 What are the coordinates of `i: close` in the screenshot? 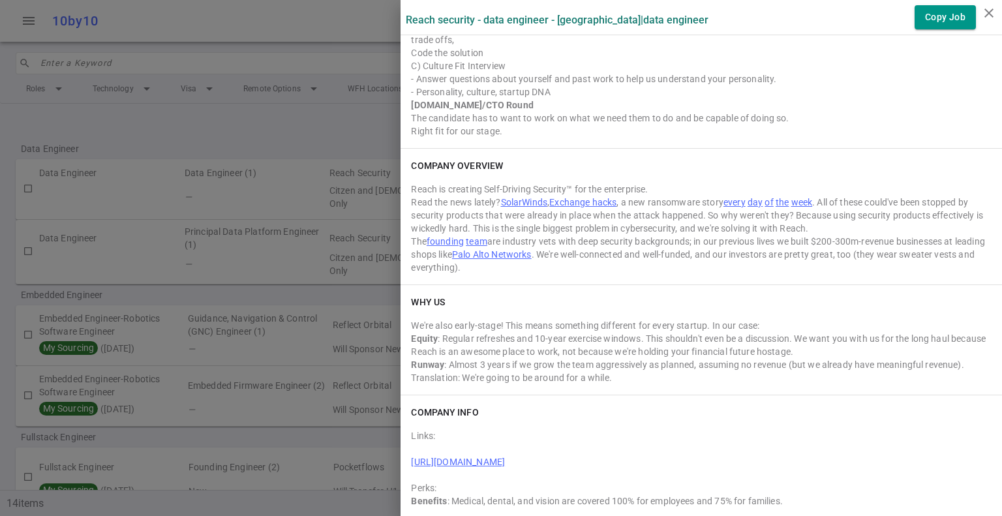 It's located at (989, 13).